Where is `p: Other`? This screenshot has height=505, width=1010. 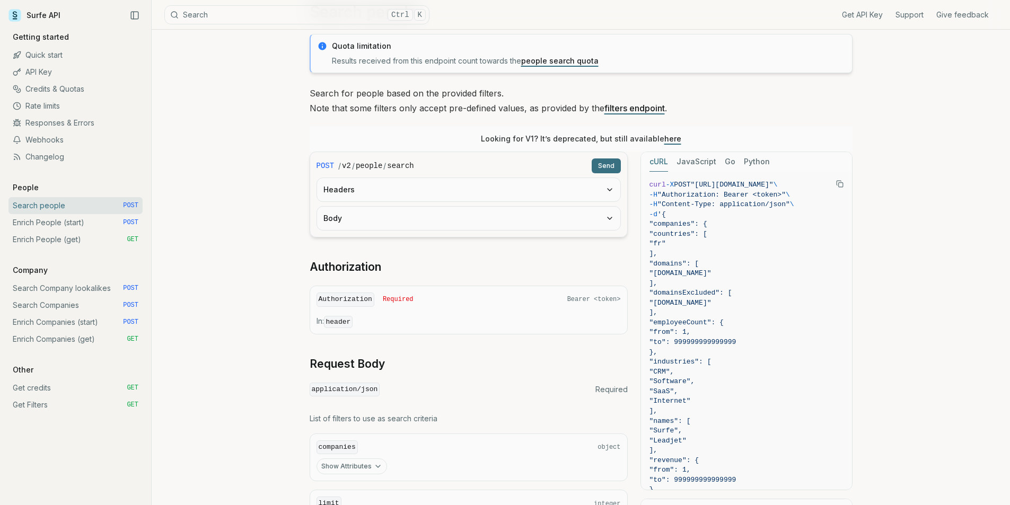
p: Other is located at coordinates (23, 370).